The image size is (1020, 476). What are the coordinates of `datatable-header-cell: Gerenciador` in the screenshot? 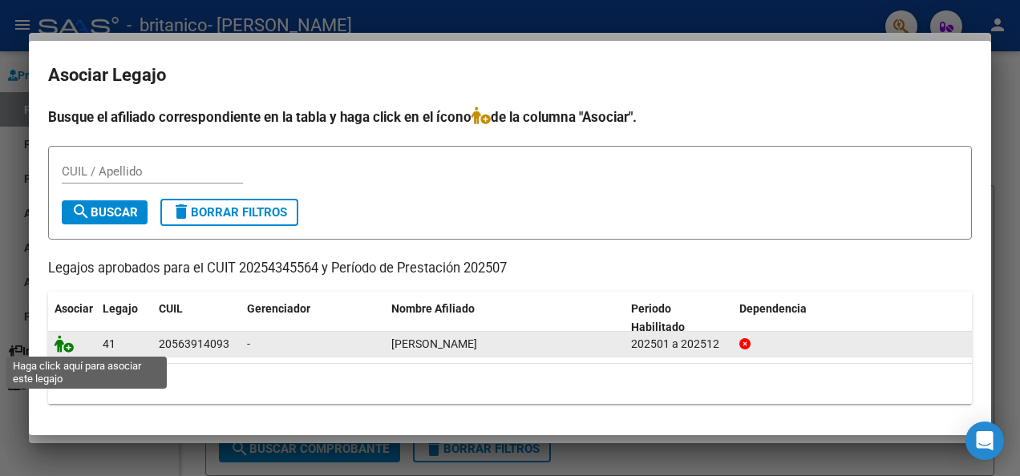 It's located at (313, 318).